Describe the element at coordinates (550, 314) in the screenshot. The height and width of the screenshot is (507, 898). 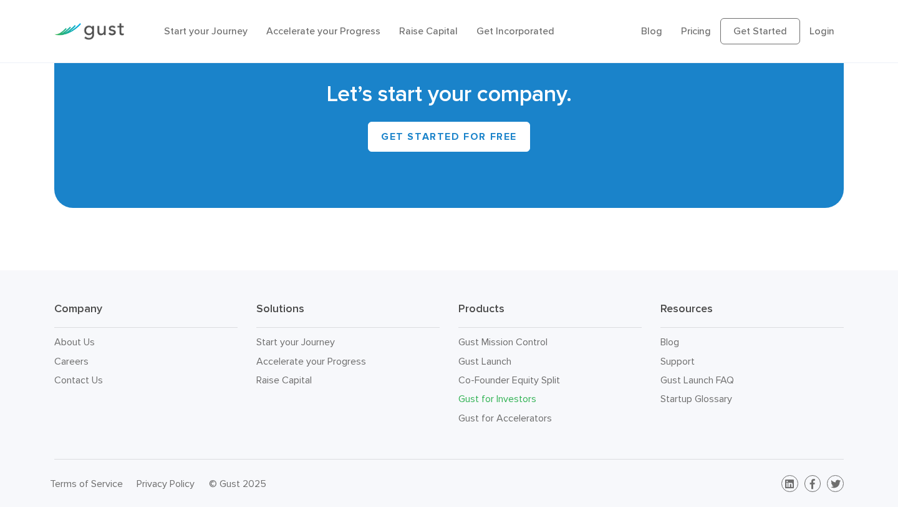
I see `h3: Products` at that location.